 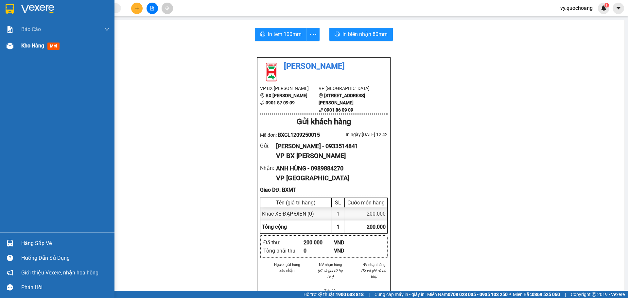 What do you see at coordinates (376, 227) in the screenshot?
I see `span: 200.000` at bounding box center [376, 227].